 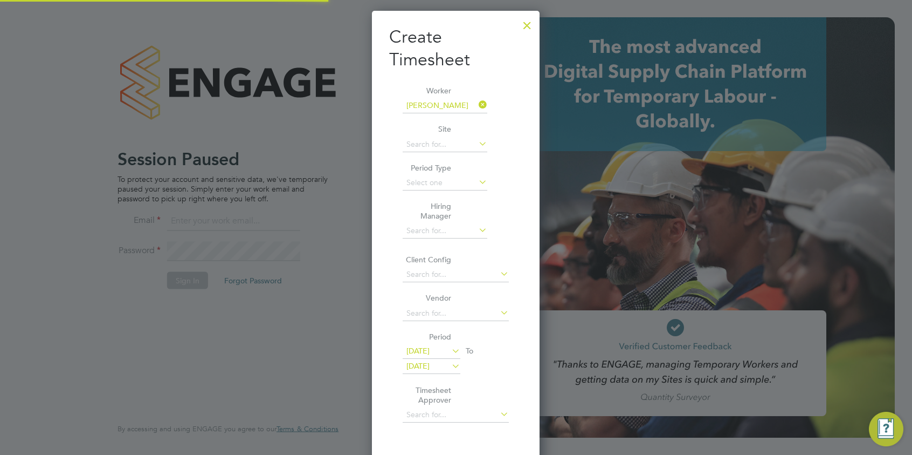 What do you see at coordinates (445, 183) in the screenshot?
I see `input: Select one` at bounding box center [445, 183].